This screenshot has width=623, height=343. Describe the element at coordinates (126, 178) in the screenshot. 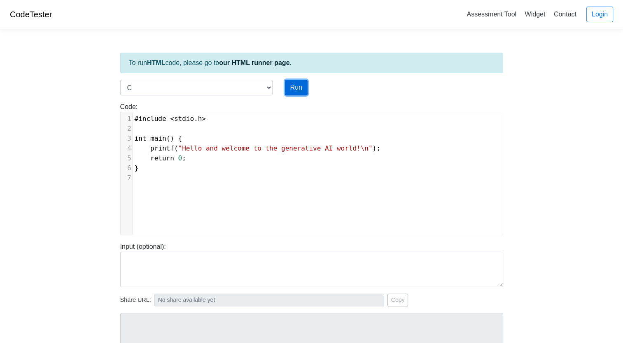

I see `div: 7` at that location.